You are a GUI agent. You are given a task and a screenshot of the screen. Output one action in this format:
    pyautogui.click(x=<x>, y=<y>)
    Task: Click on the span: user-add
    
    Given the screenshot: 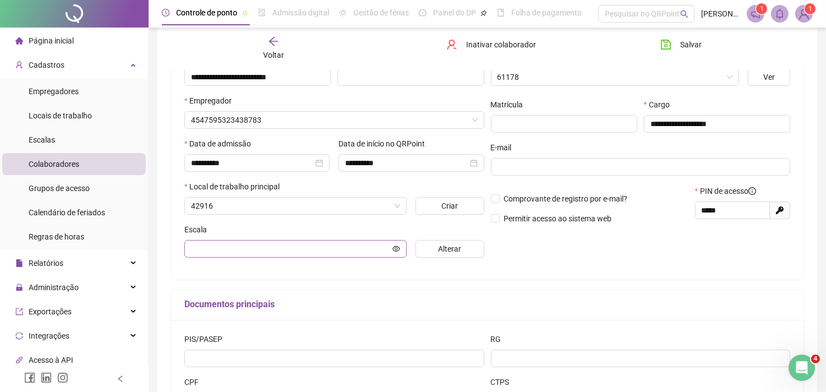 What is the action you would take?
    pyautogui.click(x=19, y=65)
    